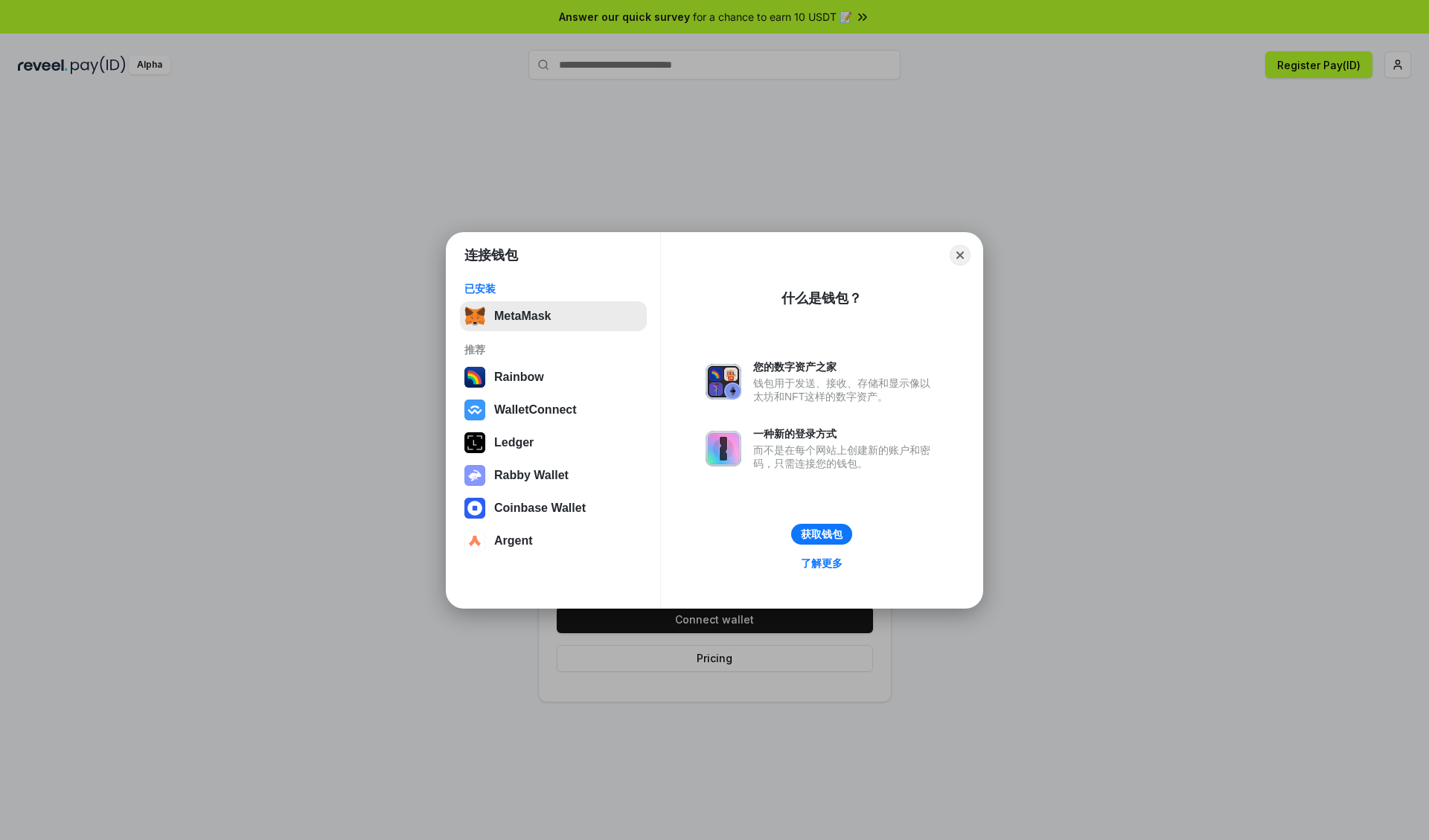 The height and width of the screenshot is (840, 1429). Describe the element at coordinates (822, 563) in the screenshot. I see `a: 了解更多` at that location.